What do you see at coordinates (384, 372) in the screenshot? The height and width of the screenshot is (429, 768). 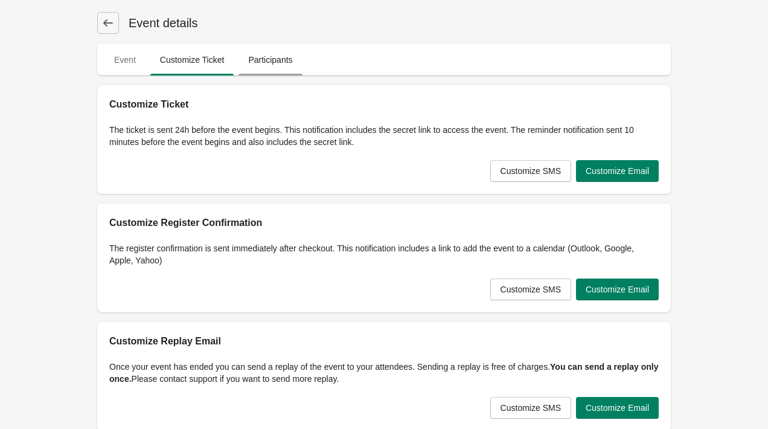 I see `p: Once your event has ended you can send a replay of the event to your attendees. Sending a replay ...` at bounding box center [384, 372].